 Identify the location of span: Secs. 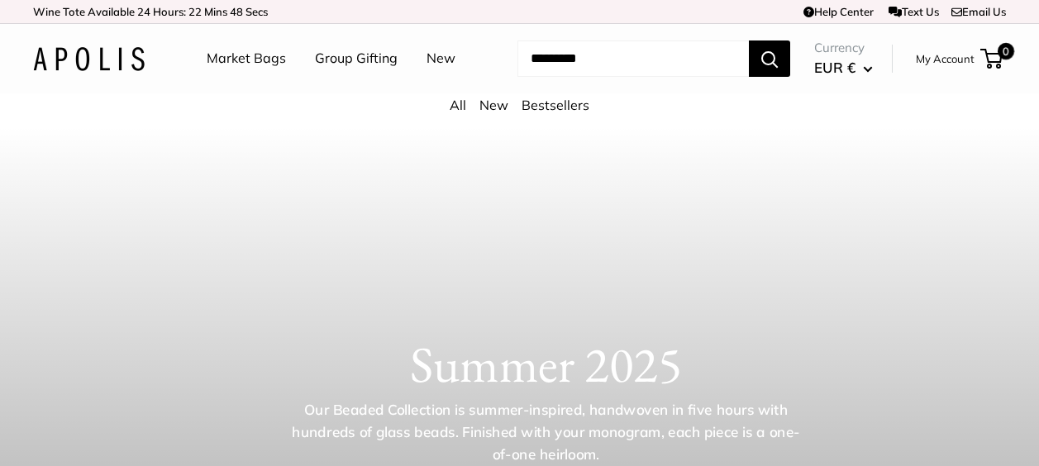
(256, 12).